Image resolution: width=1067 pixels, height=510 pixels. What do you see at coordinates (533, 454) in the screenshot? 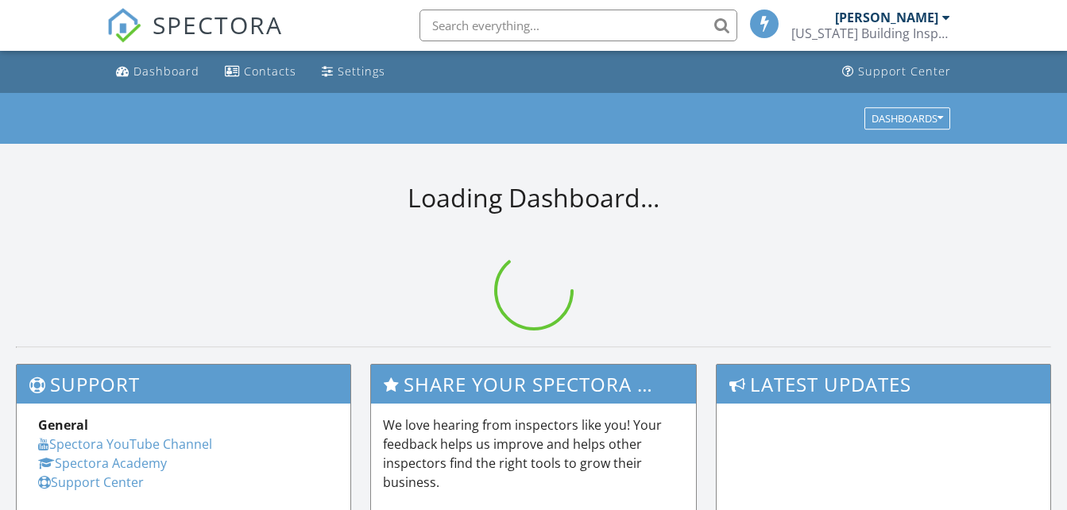
I see `p: We love hearing from inspectors like you! Your feedback helps us improve and helps other inspecto...` at bounding box center [533, 454].